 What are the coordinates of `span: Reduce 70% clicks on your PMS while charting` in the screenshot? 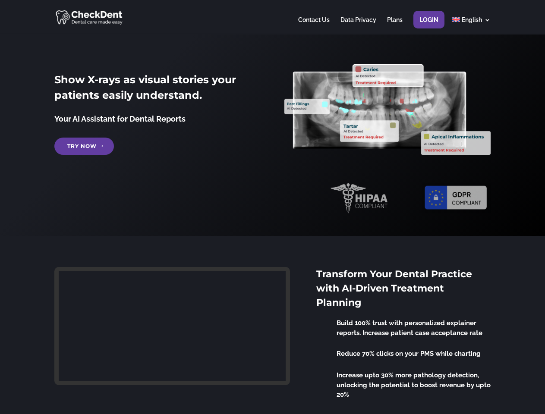 It's located at (409, 354).